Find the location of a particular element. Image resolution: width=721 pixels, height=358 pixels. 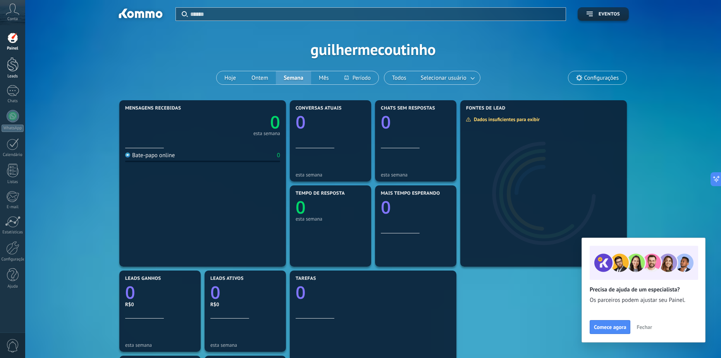

span: Tempo de resposta is located at coordinates (320, 194).